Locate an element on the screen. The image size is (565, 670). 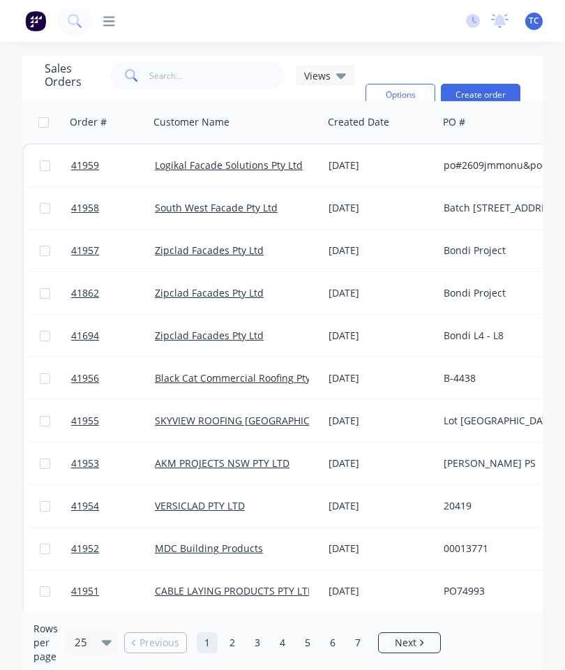
a: Page 3 is located at coordinates (257, 643).